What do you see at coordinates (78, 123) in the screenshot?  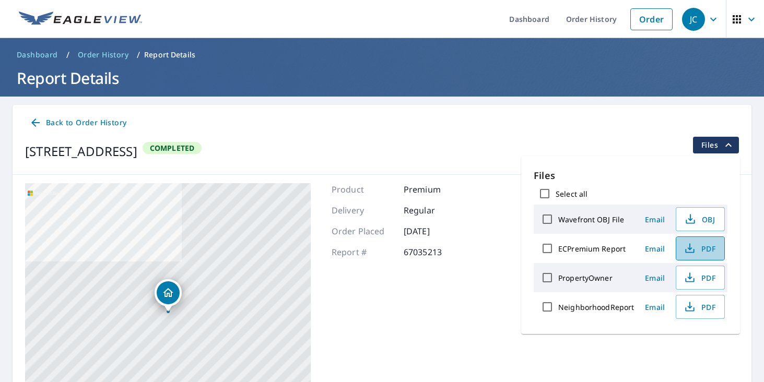 I see `span: Back to Order History` at bounding box center [78, 123].